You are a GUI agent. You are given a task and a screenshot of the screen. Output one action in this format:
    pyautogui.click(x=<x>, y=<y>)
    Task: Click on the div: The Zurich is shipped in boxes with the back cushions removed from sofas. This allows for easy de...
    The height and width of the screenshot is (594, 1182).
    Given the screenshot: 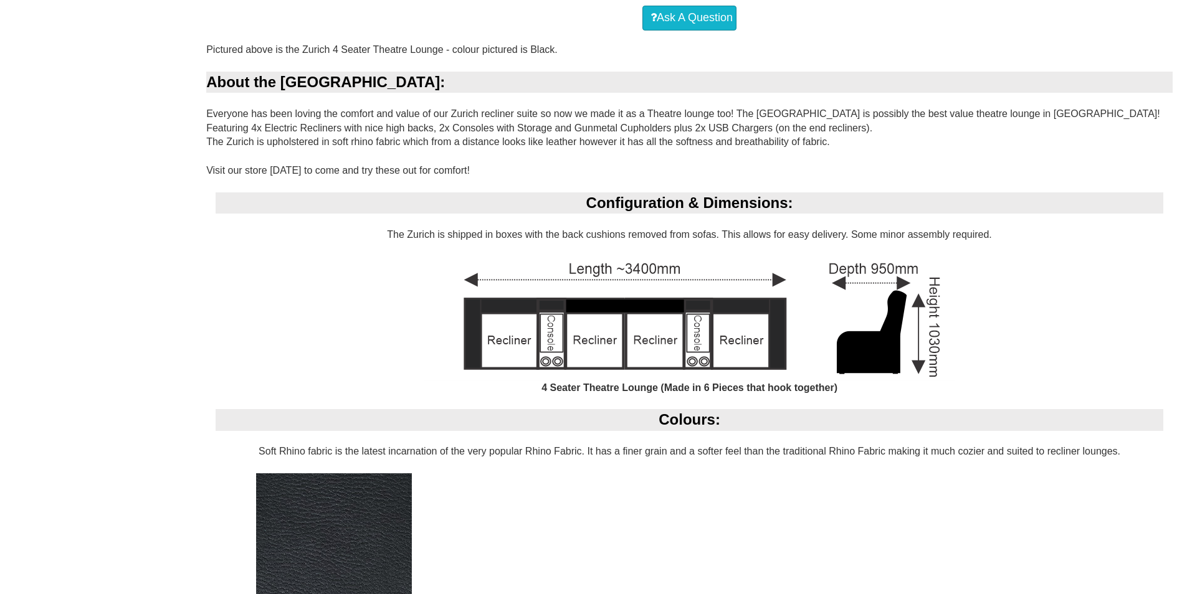 What is the action you would take?
    pyautogui.click(x=689, y=294)
    